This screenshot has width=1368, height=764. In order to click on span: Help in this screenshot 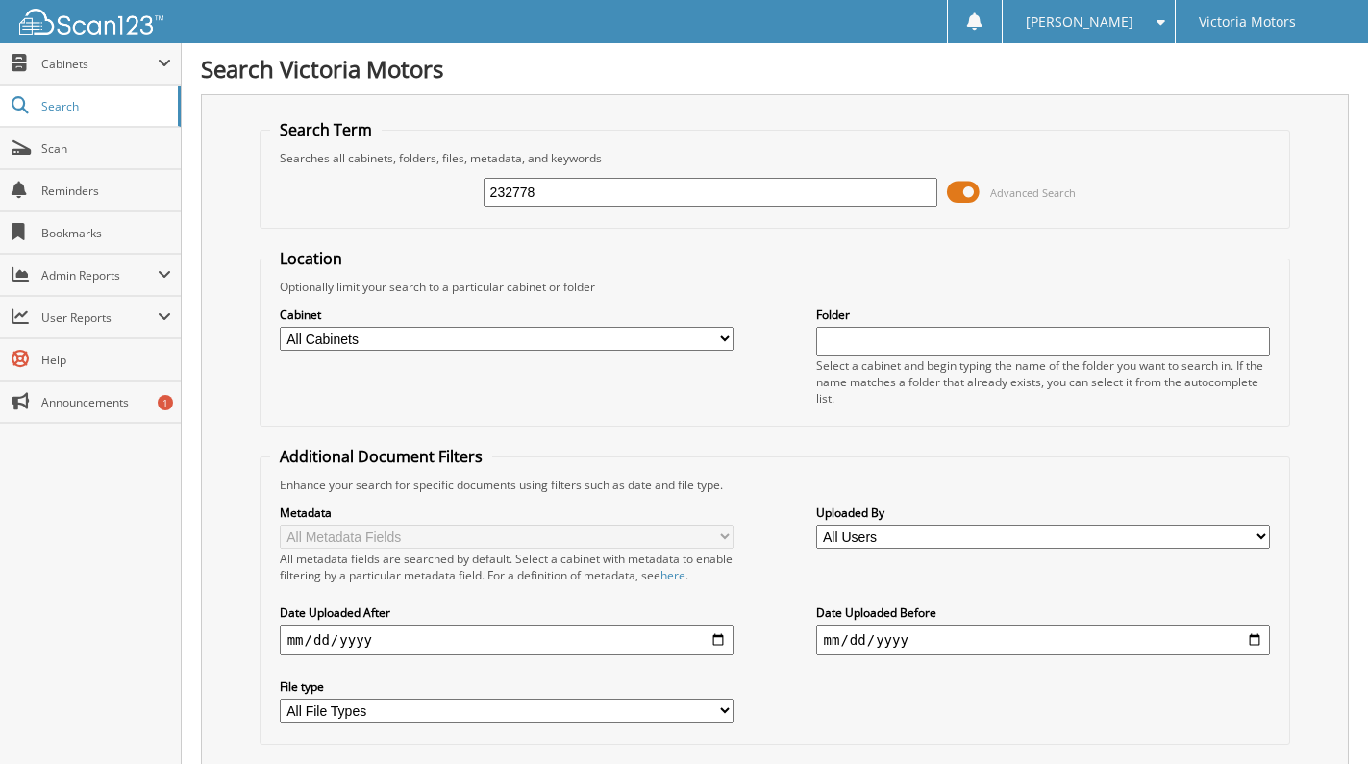, I will do `click(106, 359)`.